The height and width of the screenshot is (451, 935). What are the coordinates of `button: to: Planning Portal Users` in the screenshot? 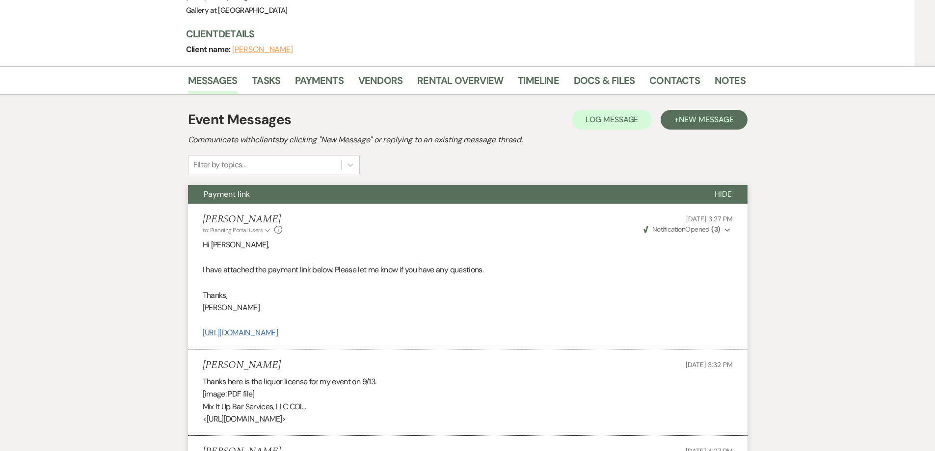 It's located at (237, 230).